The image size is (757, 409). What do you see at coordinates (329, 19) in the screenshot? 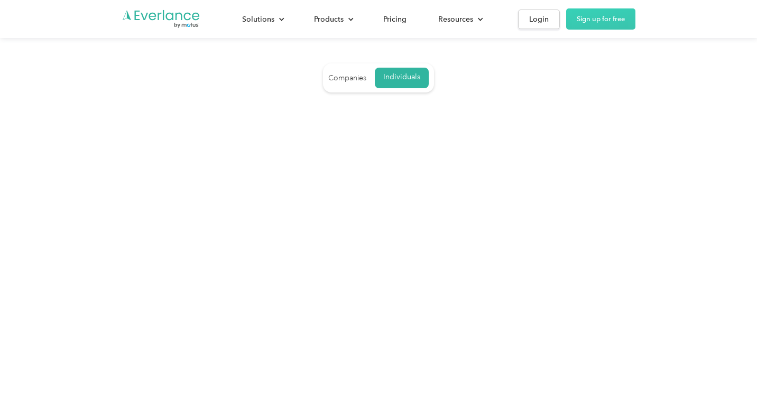
I see `div: Products` at bounding box center [329, 19].